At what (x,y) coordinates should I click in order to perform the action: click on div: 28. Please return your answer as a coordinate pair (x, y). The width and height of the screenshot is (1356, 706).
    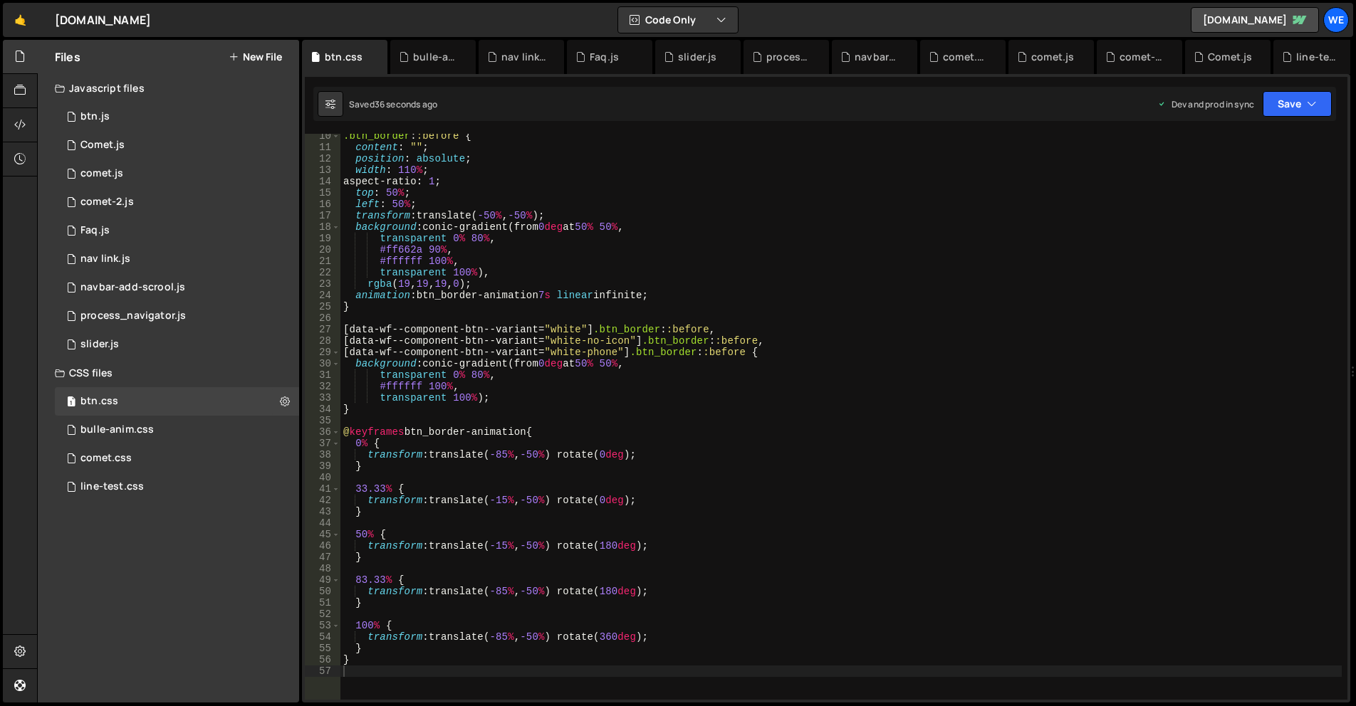
    Looking at the image, I should click on (323, 341).